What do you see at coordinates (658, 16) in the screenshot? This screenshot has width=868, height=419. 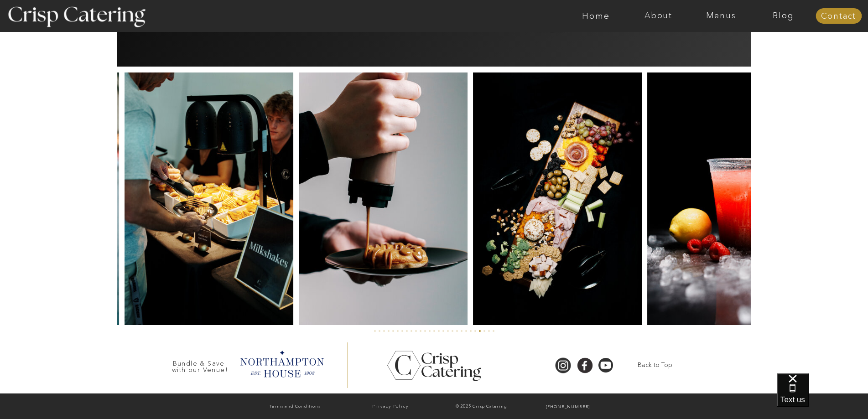 I see `a: About` at bounding box center [658, 16].